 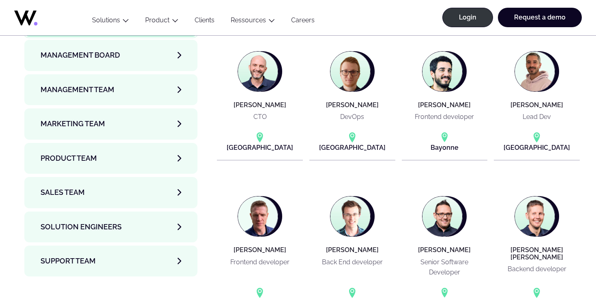 What do you see at coordinates (467, 17) in the screenshot?
I see `a: Login` at bounding box center [467, 17].